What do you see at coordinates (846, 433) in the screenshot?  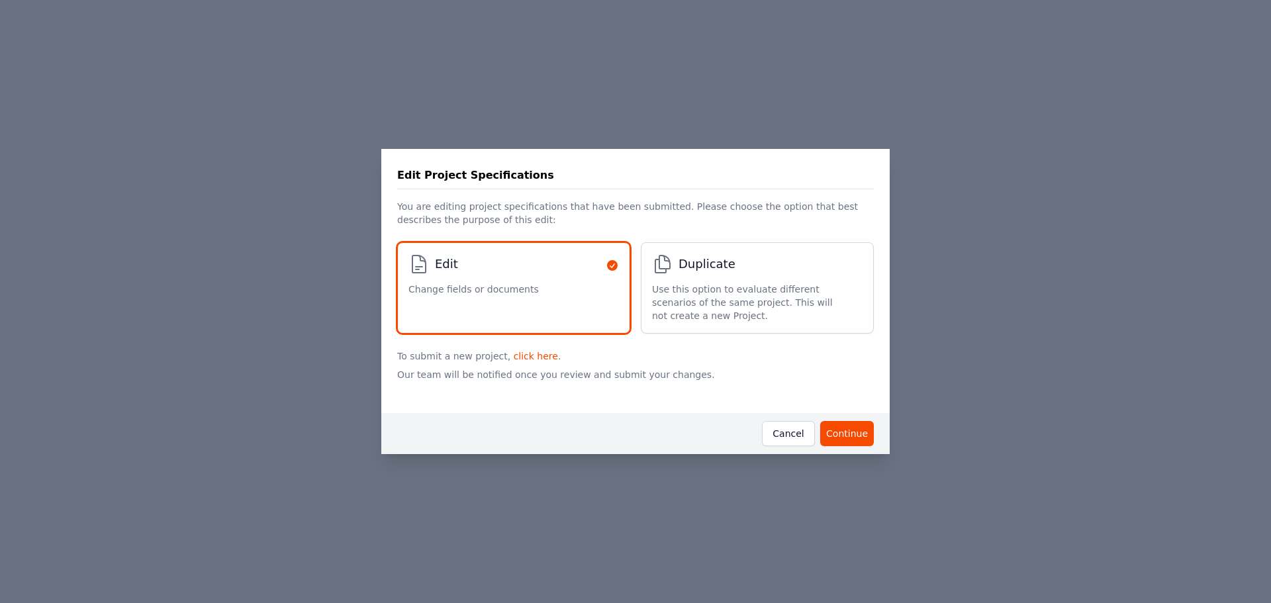 I see `button: Continue` at bounding box center [846, 433].